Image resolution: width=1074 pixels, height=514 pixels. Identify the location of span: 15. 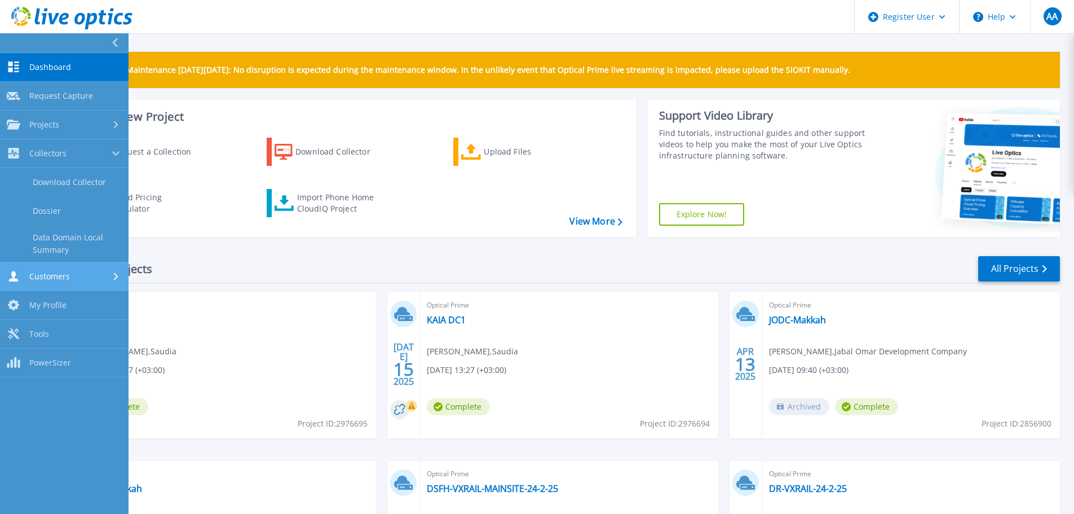
(404, 369).